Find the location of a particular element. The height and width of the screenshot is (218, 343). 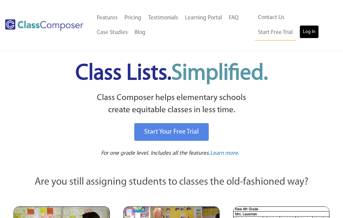

a: Start Your Free Trial is located at coordinates (171, 132).